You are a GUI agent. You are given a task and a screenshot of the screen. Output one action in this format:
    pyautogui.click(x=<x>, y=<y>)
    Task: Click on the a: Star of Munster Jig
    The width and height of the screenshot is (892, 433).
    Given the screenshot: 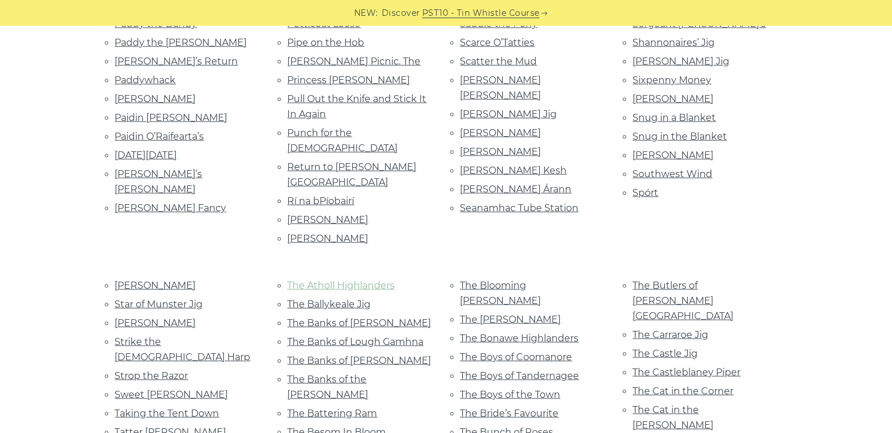 What is the action you would take?
    pyautogui.click(x=159, y=304)
    